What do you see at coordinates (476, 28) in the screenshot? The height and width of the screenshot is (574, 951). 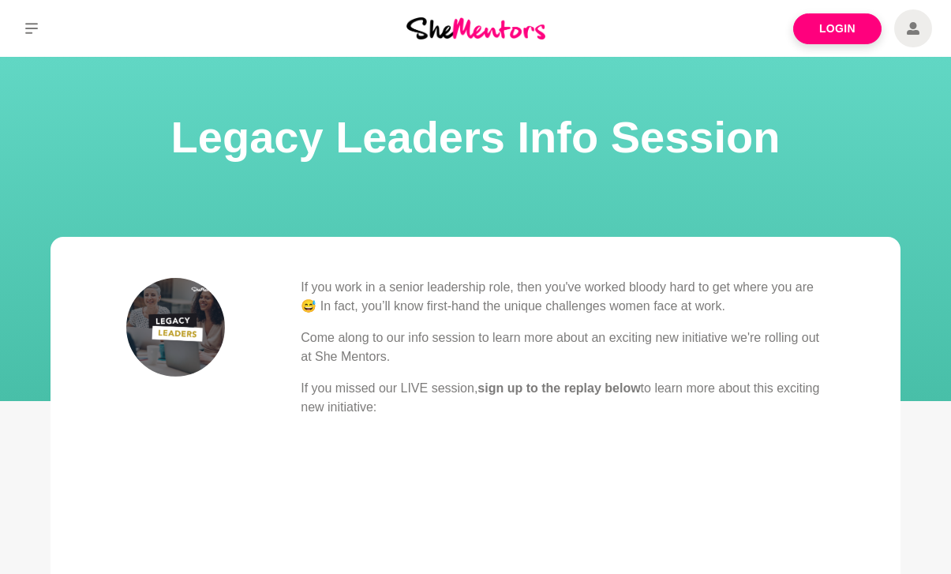 I see `img: She Mentors Logo` at bounding box center [476, 28].